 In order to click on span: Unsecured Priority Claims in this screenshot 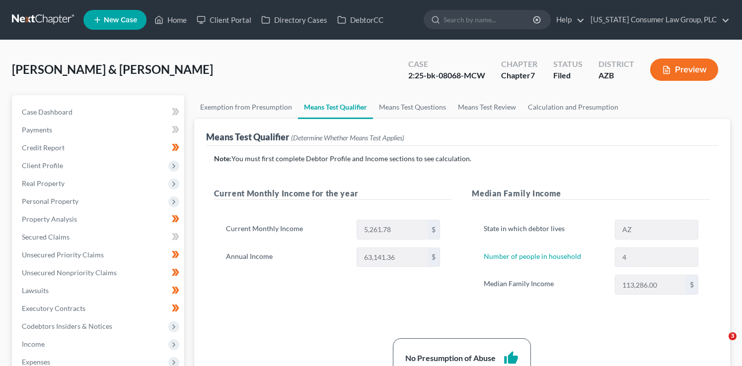, I will do `click(63, 255)`.